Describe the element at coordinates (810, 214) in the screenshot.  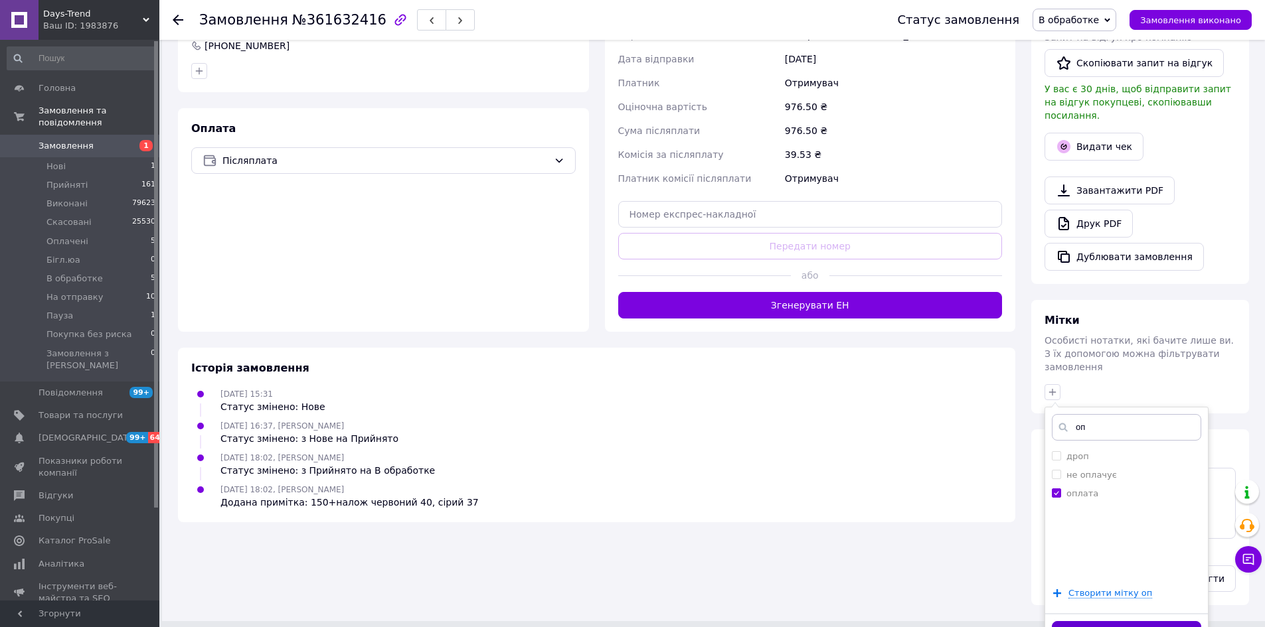
I see `input: Номер експрес-накладної` at that location.